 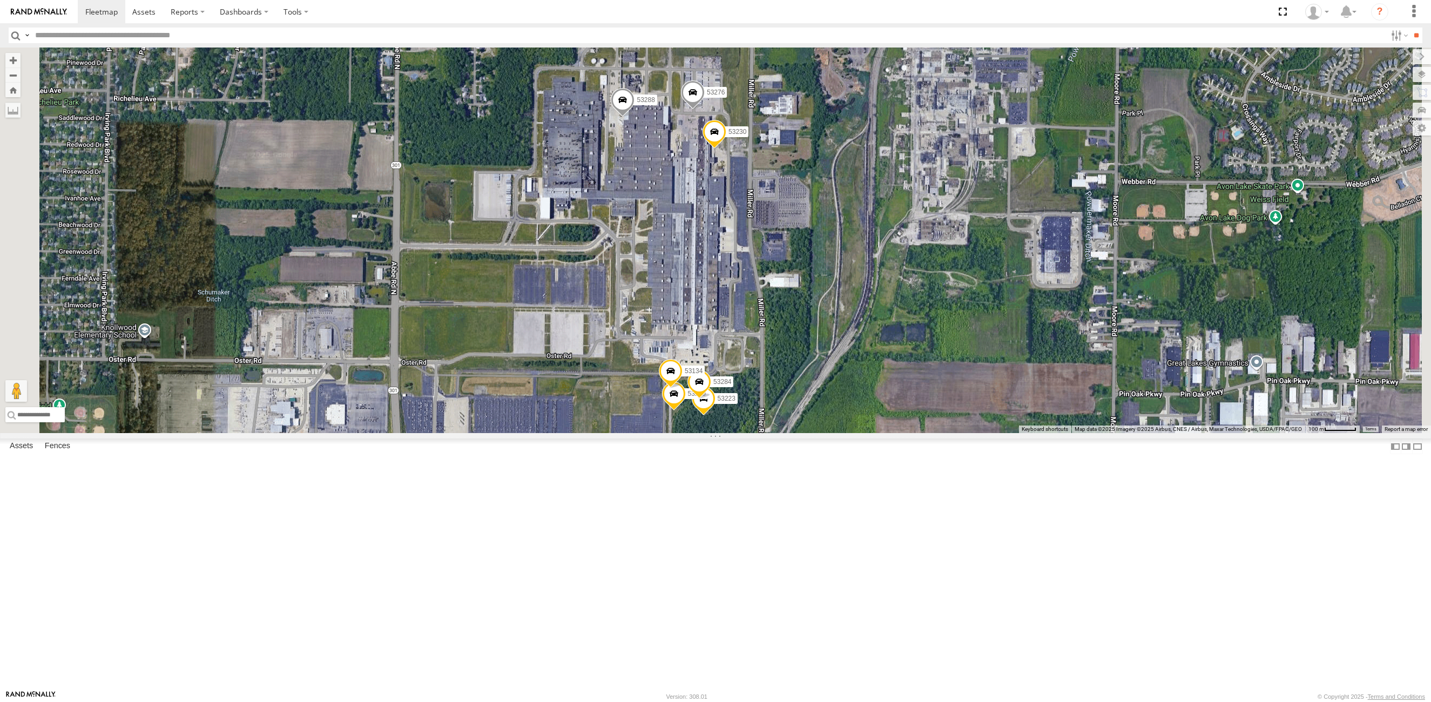 I want to click on img: rand-logo.svg, so click(x=39, y=12).